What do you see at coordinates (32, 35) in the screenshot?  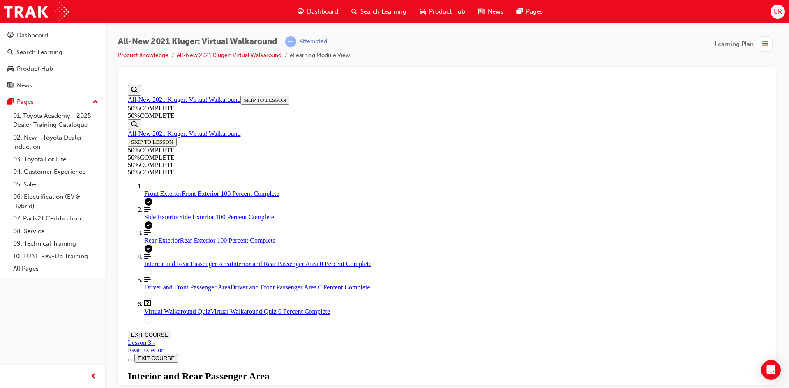 I see `div: Dashboard` at bounding box center [32, 35].